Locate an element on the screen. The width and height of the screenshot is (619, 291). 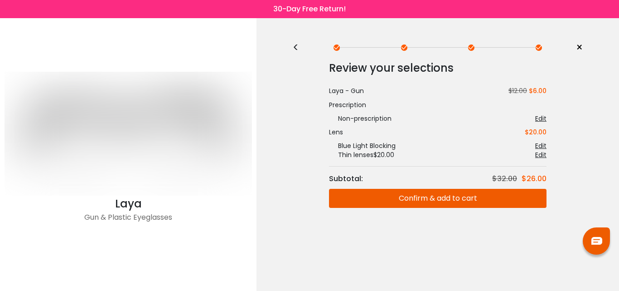
img: chat is located at coordinates (597, 240).